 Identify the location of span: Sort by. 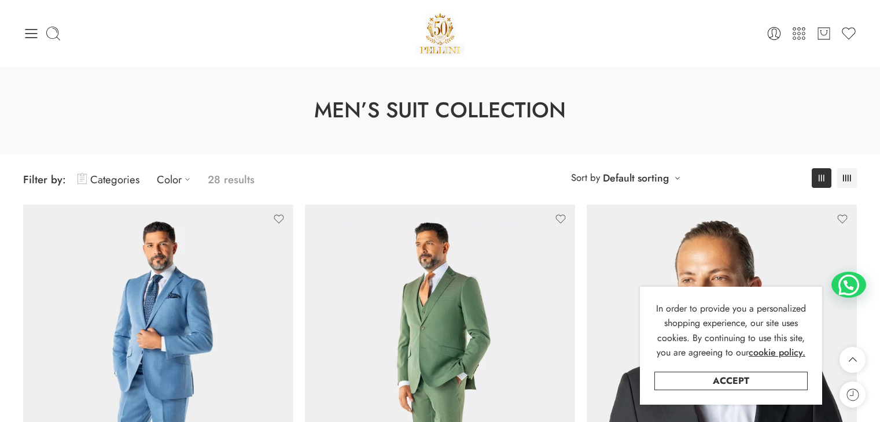
(586, 178).